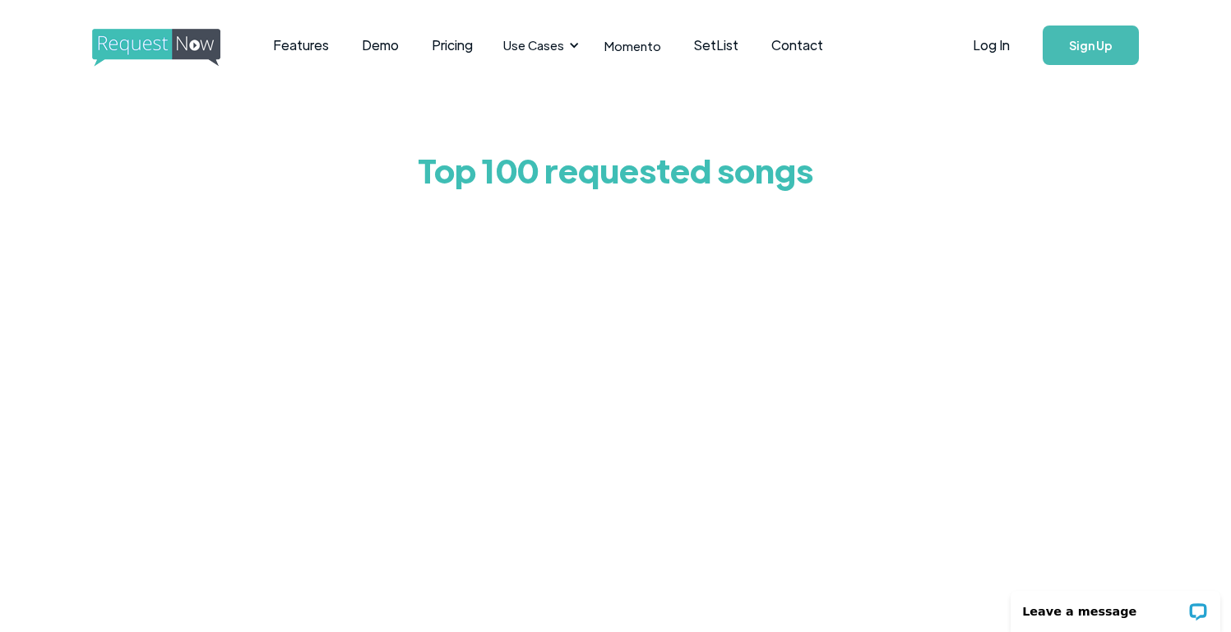  I want to click on img: requestnow logo, so click(171, 48).